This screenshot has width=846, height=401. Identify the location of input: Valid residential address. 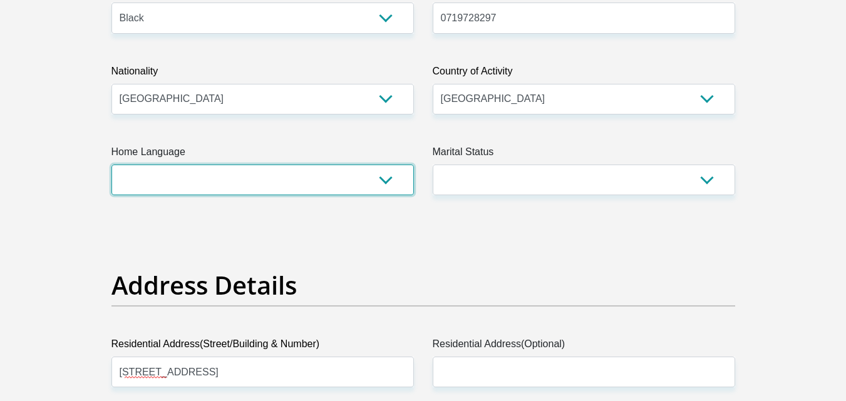
(262, 372).